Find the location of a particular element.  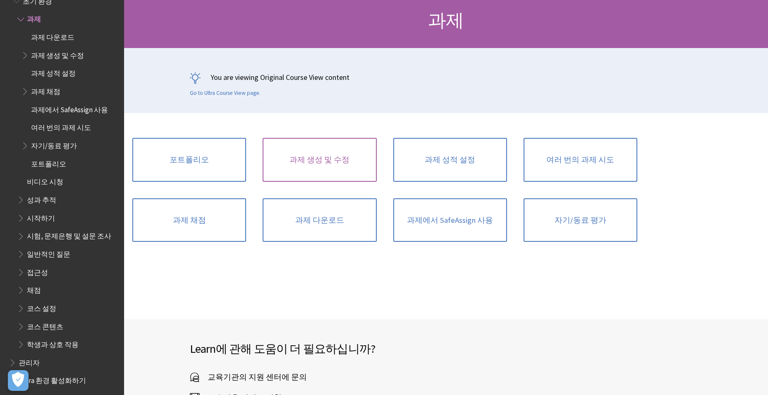

span: 과제 채점 is located at coordinates (46, 90).